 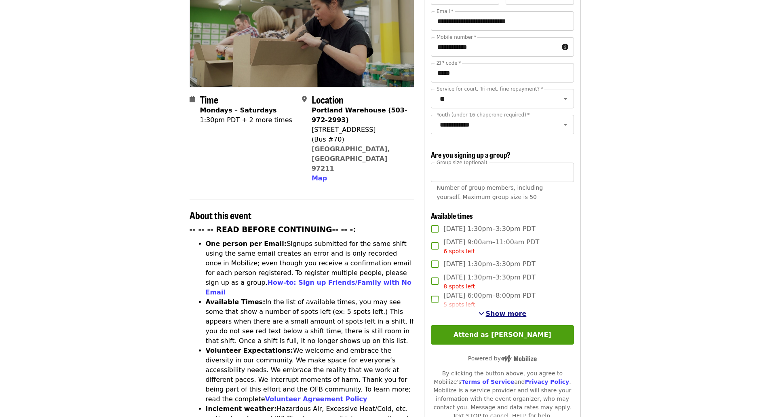 What do you see at coordinates (305, 99) in the screenshot?
I see `i: map-marker-alt icon` at bounding box center [305, 99].